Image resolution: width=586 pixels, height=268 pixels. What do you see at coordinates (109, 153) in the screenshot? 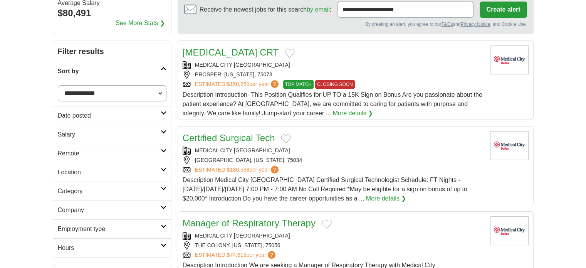
I see `h2: Remote` at bounding box center [109, 153].